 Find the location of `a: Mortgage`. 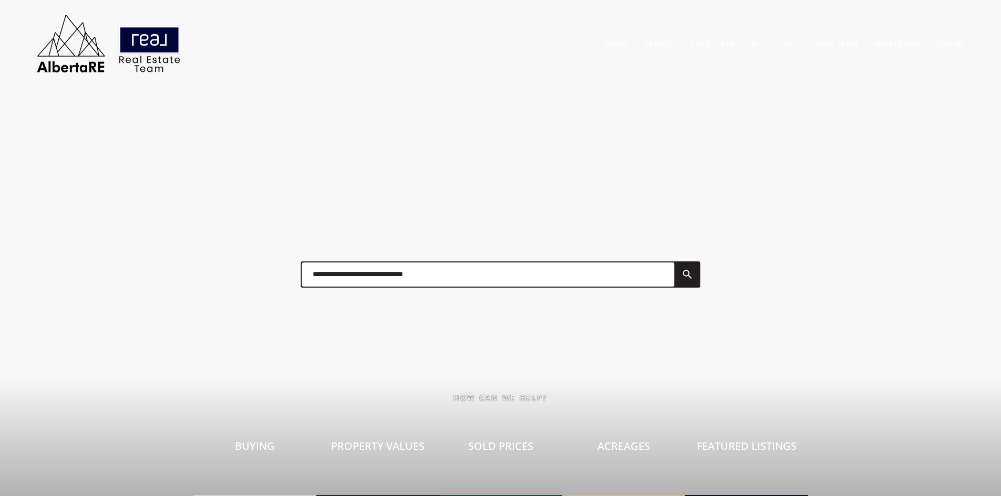

a: Mortgage is located at coordinates (897, 43).